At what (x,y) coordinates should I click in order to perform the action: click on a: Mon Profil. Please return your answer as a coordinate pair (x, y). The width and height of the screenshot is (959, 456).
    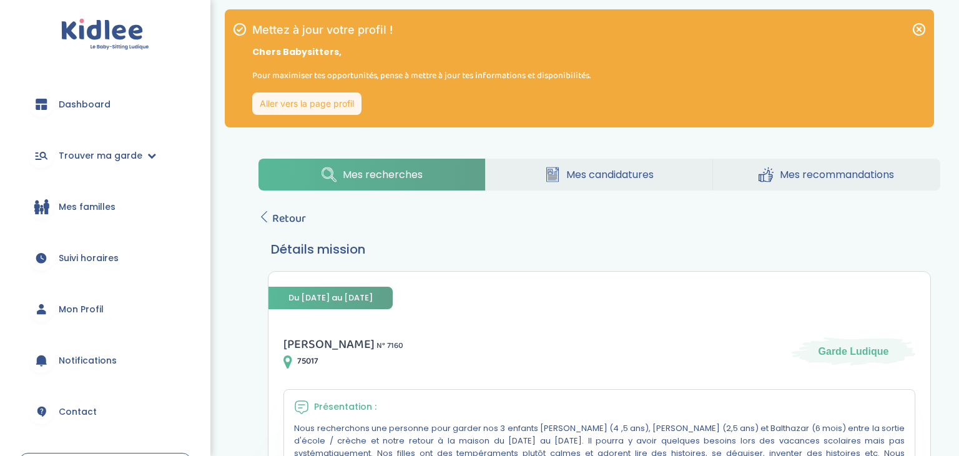
    Looking at the image, I should click on (105, 309).